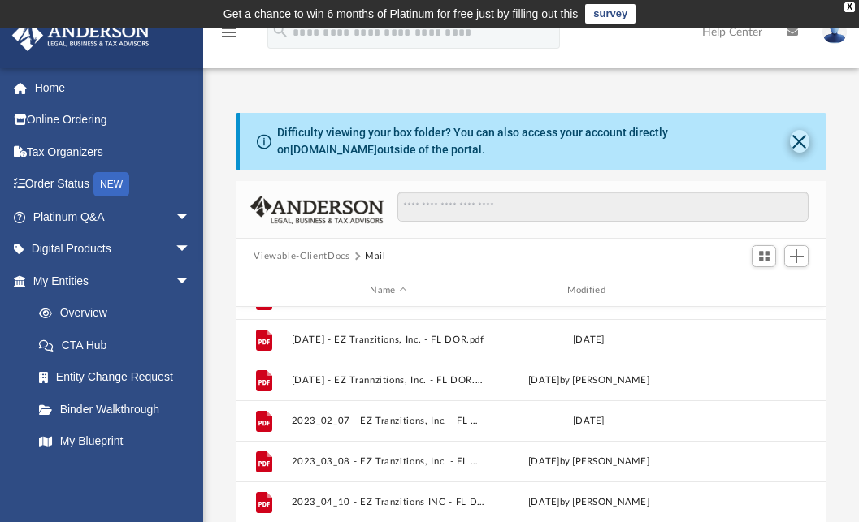 The width and height of the screenshot is (859, 522). I want to click on a: survey, so click(610, 14).